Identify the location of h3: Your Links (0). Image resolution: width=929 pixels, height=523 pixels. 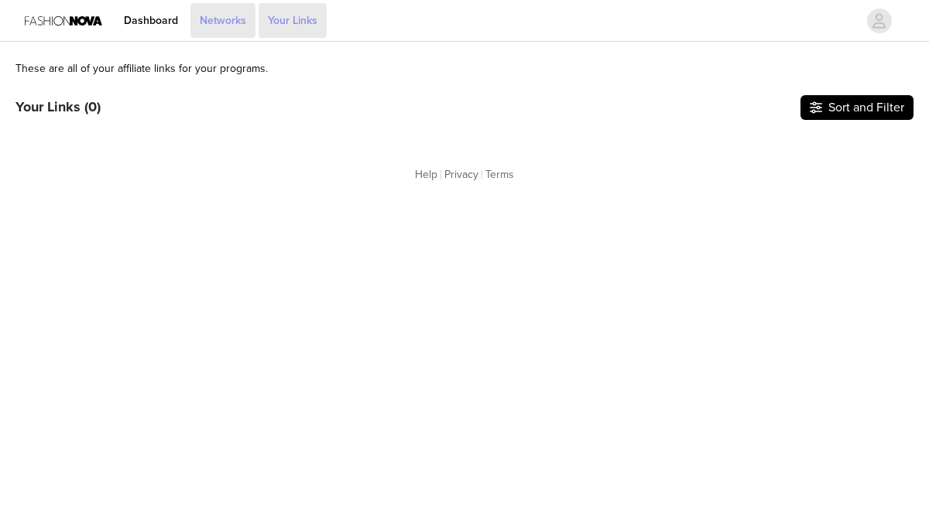
(58, 108).